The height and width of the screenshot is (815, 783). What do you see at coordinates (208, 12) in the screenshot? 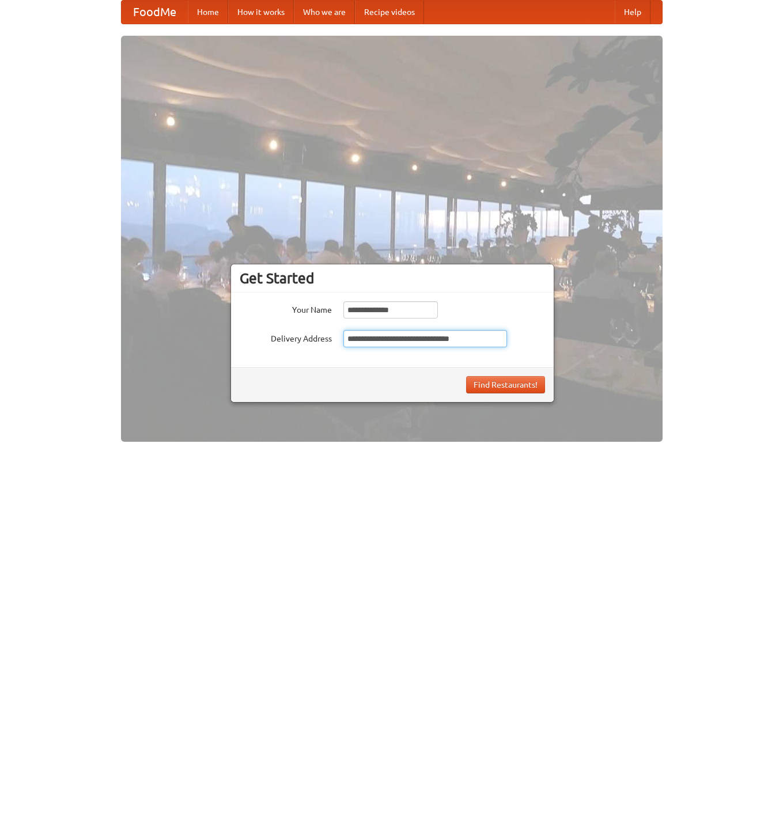
I see `a: Home` at bounding box center [208, 12].